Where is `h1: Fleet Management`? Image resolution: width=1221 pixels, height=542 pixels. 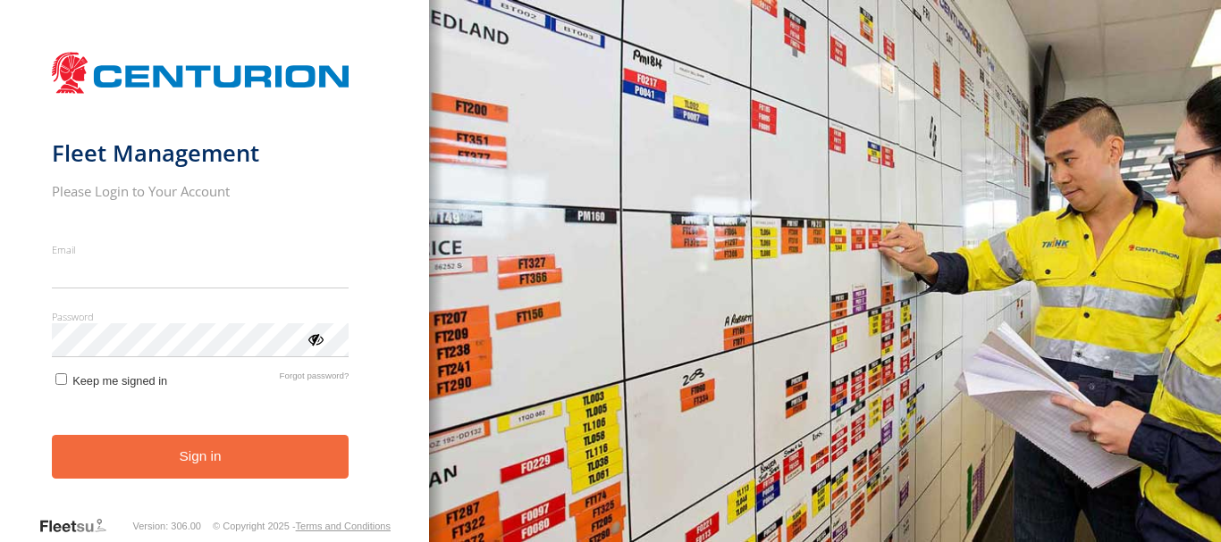 h1: Fleet Management is located at coordinates (200, 153).